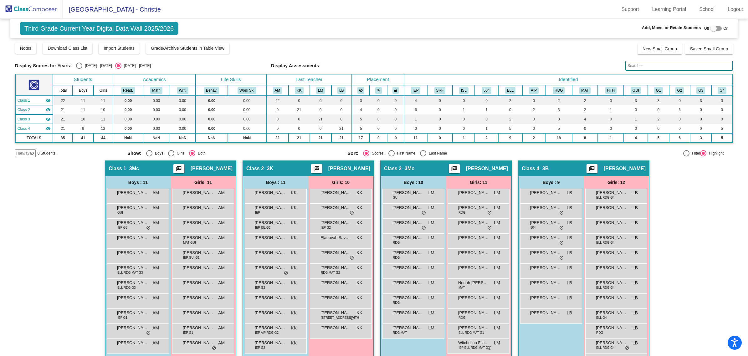 This screenshot has width=748, height=356. Describe the element at coordinates (43, 66) in the screenshot. I see `span: Display Scores for Years:` at that location.